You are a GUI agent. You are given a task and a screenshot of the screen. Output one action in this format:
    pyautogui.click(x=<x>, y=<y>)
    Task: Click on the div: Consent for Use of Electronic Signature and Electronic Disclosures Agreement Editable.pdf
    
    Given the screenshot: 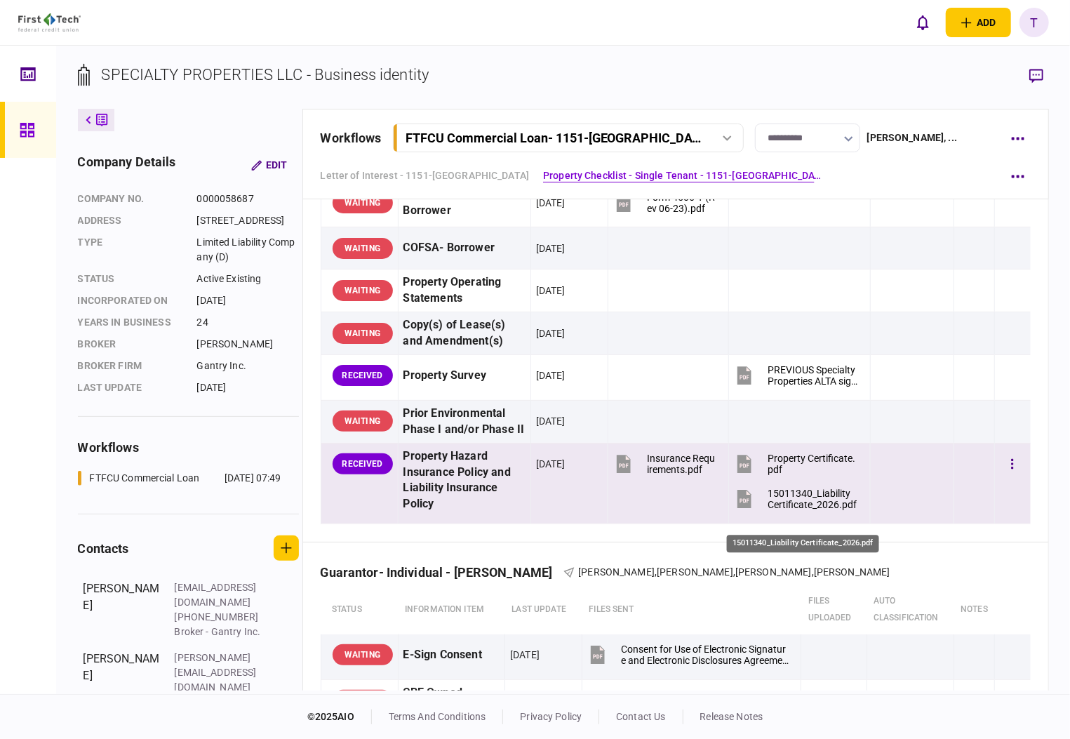 What is the action you would take?
    pyautogui.click(x=705, y=655)
    